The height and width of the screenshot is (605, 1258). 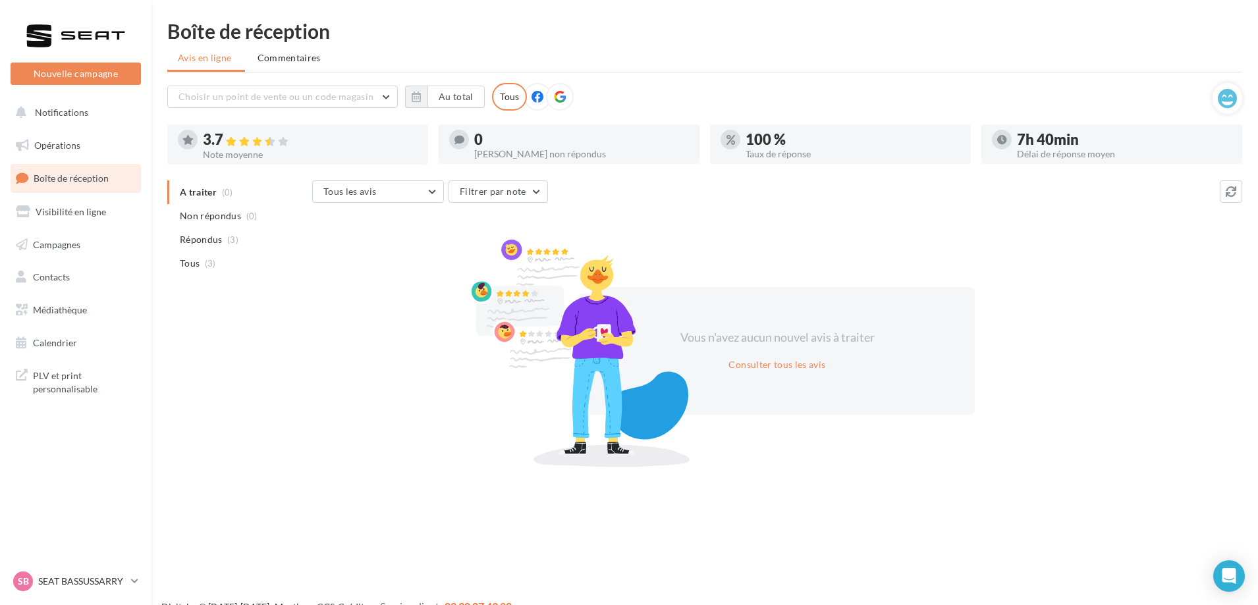 I want to click on a: PLV et print personnalisable, so click(x=76, y=381).